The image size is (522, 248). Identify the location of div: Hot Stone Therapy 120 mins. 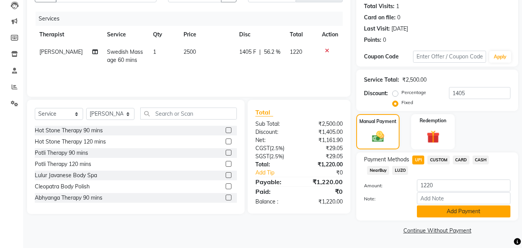
(70, 141).